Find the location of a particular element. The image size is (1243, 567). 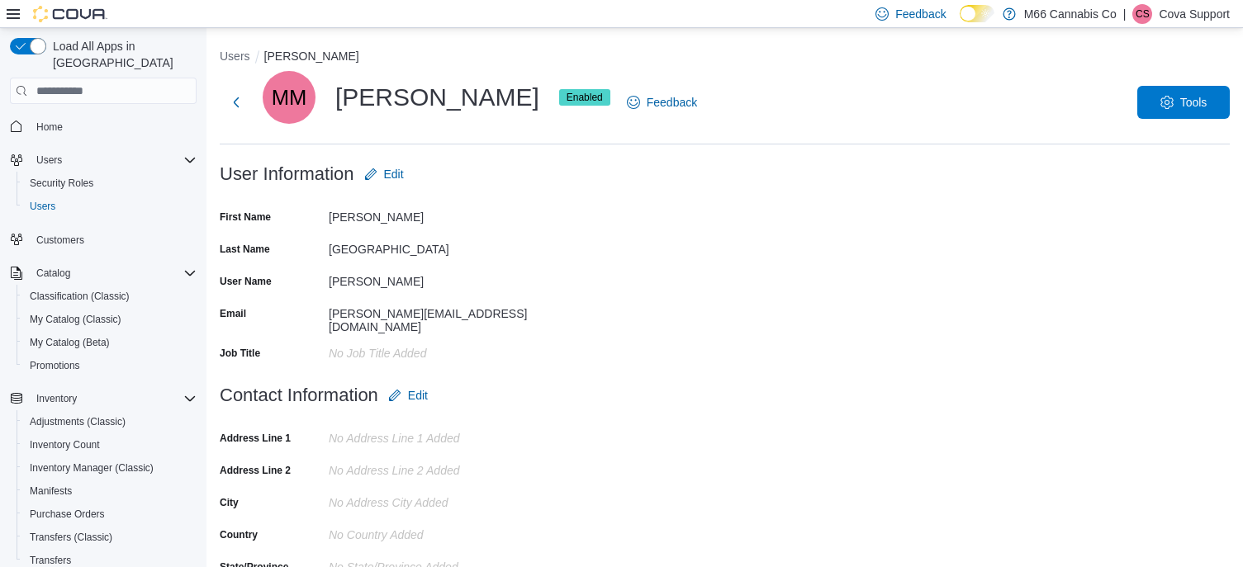

a: Manifests is located at coordinates (50, 491).